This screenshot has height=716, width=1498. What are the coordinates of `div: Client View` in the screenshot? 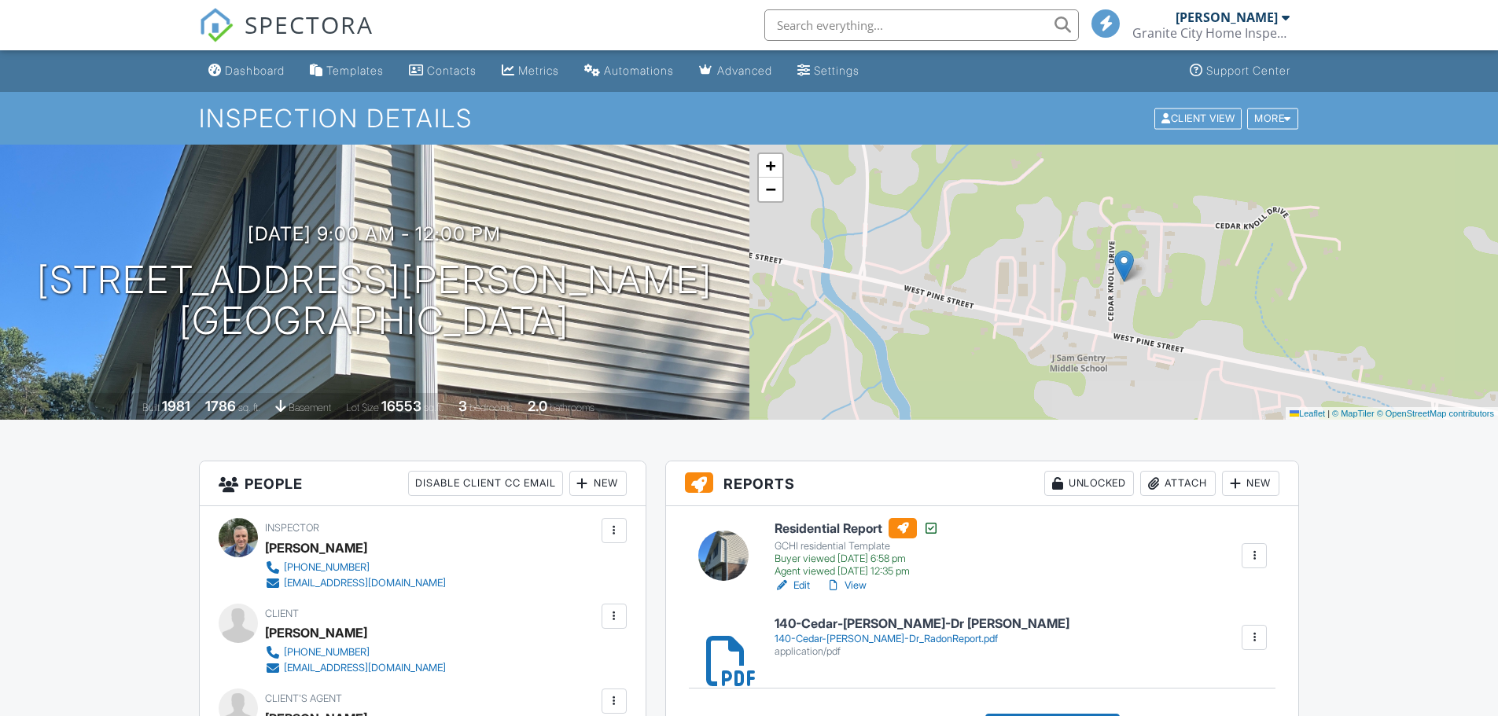 It's located at (1197, 118).